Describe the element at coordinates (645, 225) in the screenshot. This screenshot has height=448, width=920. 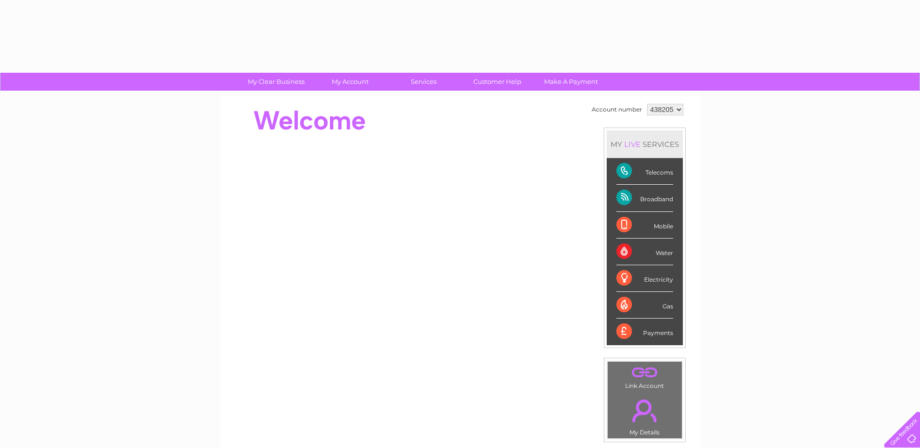
I see `div: Mobile` at that location.